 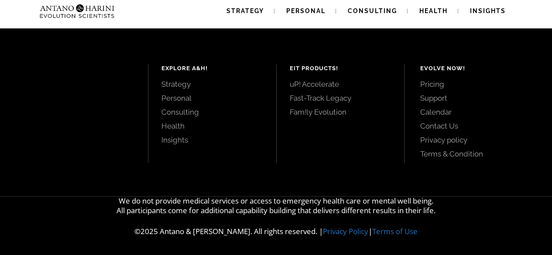 I want to click on a: Strategy, so click(x=212, y=84).